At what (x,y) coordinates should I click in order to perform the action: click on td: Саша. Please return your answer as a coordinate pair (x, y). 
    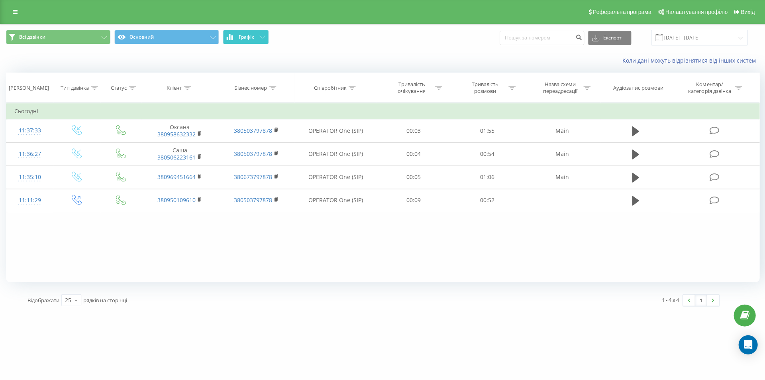
    Looking at the image, I should click on (180, 154).